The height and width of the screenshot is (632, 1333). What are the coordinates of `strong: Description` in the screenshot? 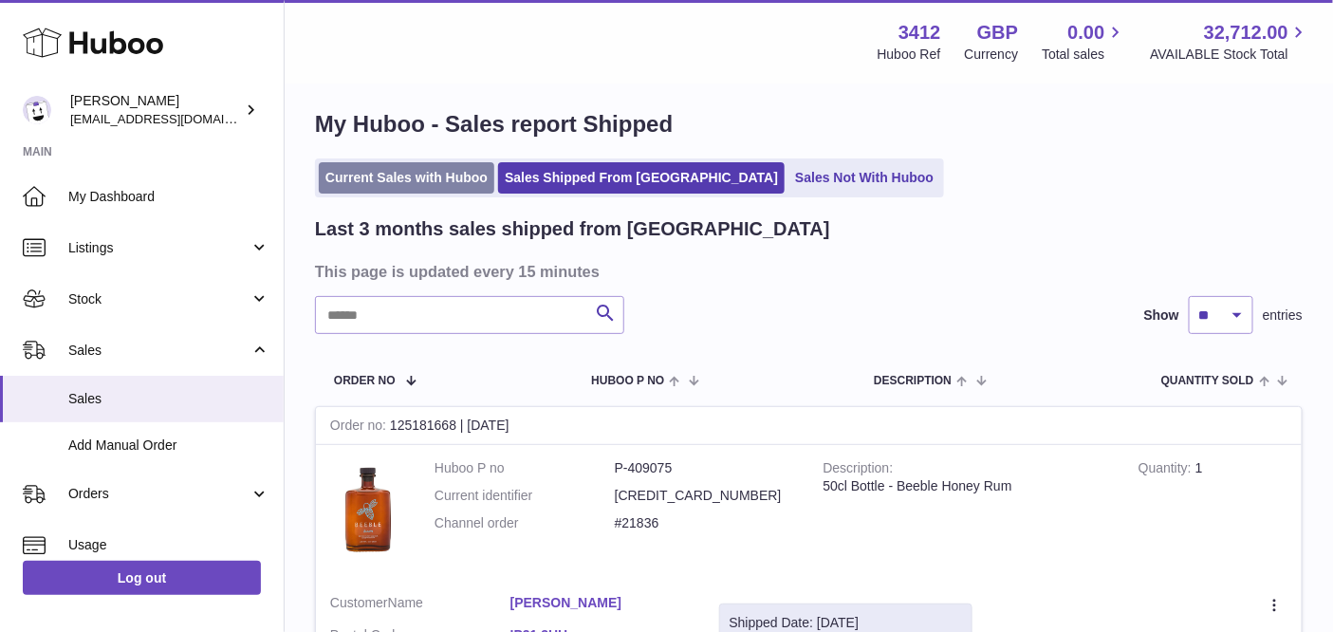 It's located at (859, 470).